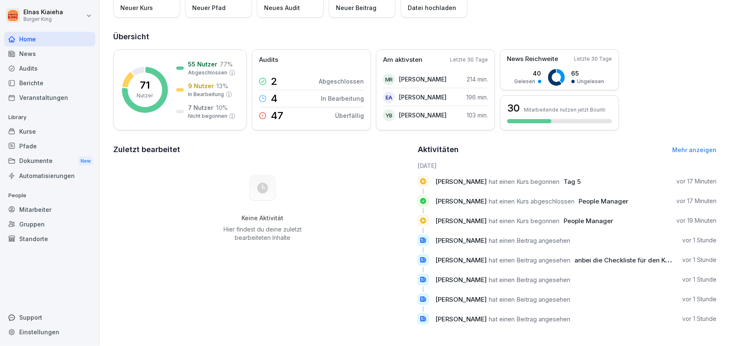  I want to click on p: Audits, so click(269, 60).